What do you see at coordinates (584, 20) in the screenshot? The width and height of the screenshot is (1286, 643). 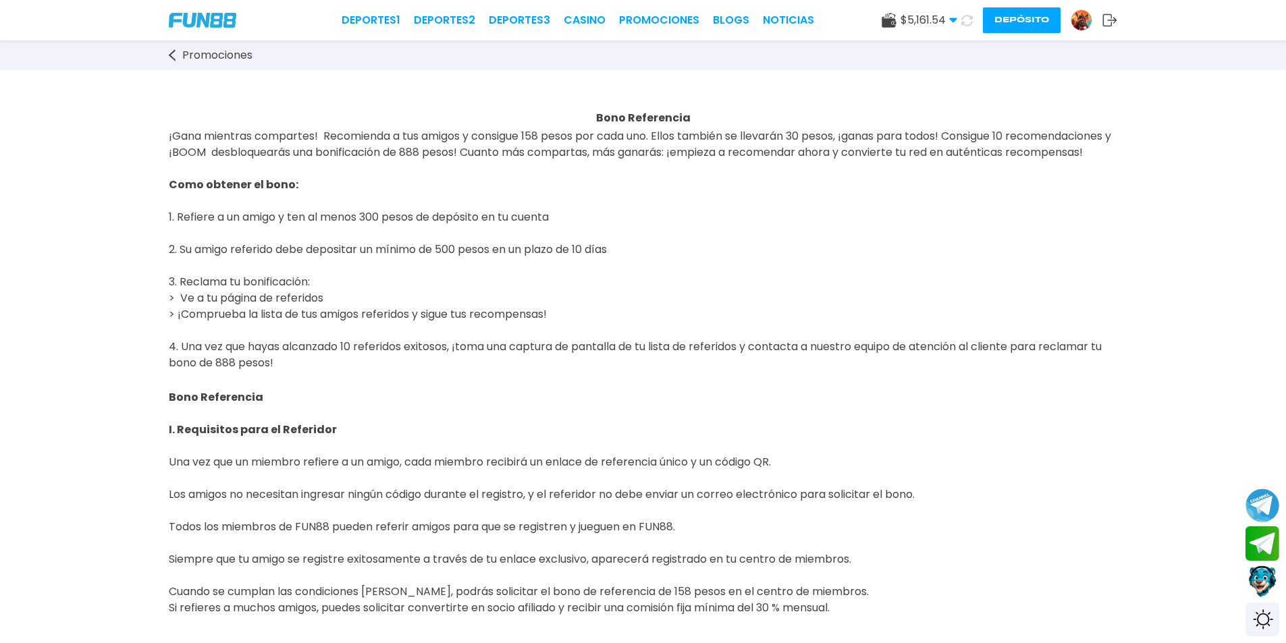 I see `a: CASINO` at bounding box center [584, 20].